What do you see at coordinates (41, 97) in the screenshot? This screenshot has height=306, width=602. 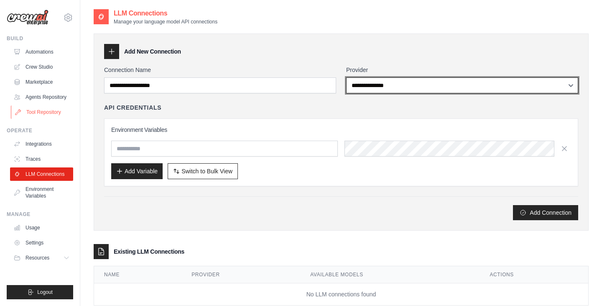 I see `a: Agents Repository` at bounding box center [41, 97].